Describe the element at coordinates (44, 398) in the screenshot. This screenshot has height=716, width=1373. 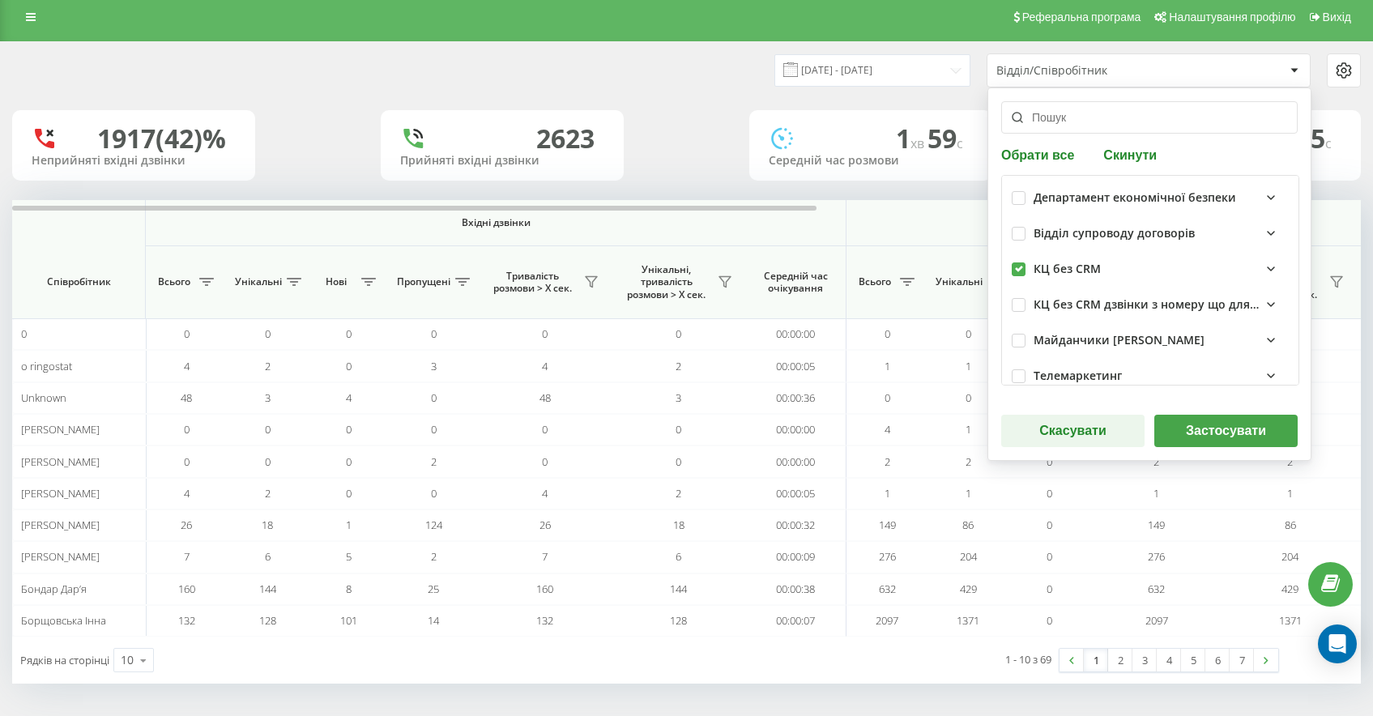
I see `span: Unknown` at that location.